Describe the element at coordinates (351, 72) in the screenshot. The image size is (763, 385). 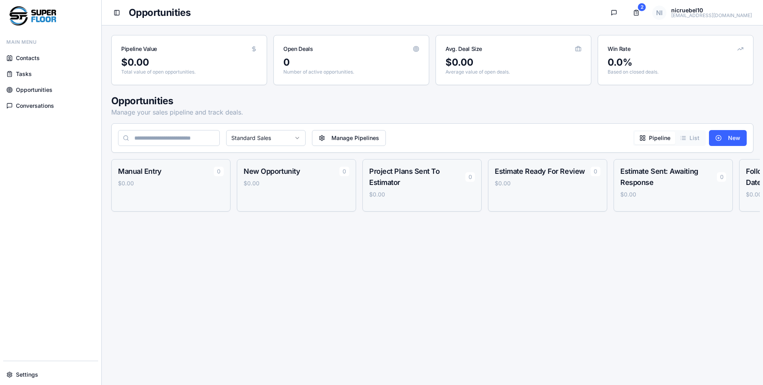
I see `p: Number of active opportunities.` at that location.